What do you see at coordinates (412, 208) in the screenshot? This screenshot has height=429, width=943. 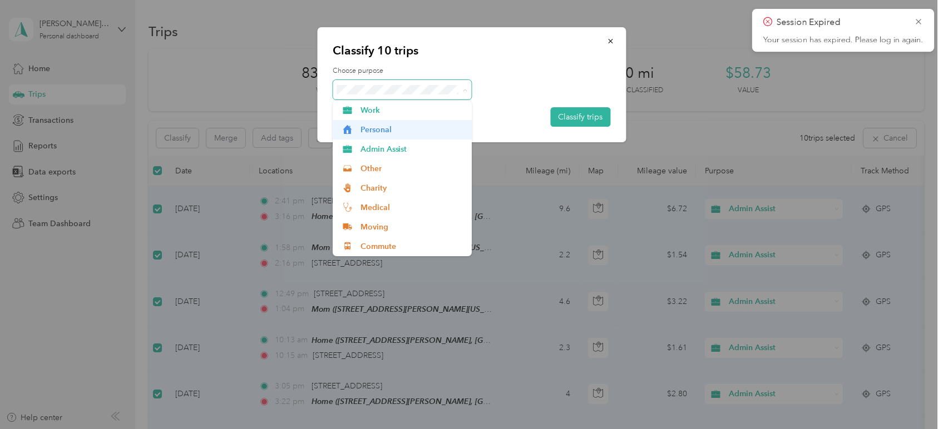 I see `span: Medical` at bounding box center [412, 208].